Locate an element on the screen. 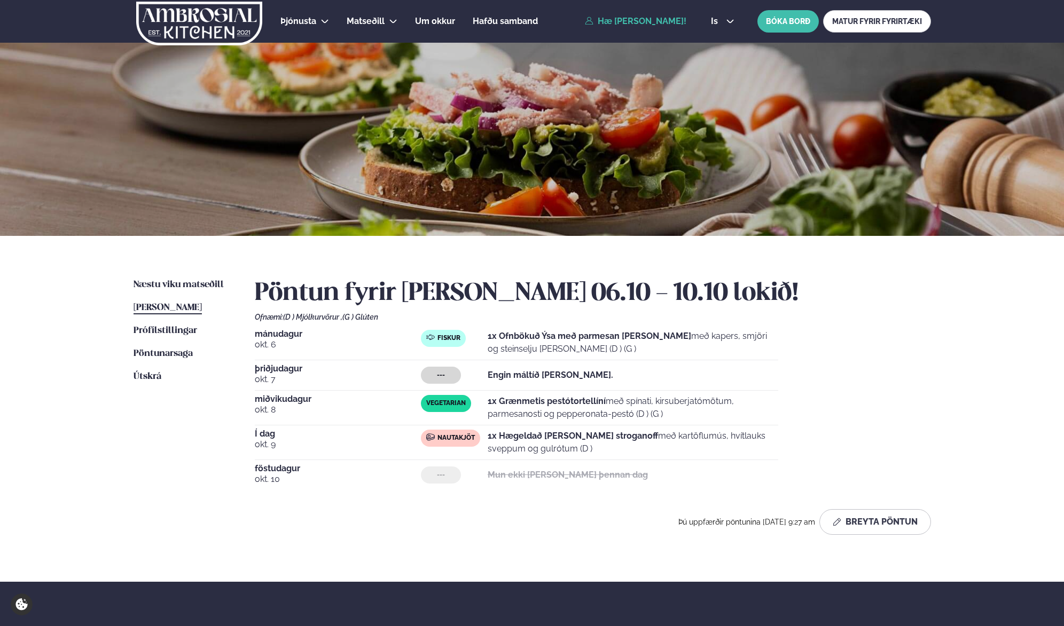  img: fish.svg is located at coordinates (430, 338).